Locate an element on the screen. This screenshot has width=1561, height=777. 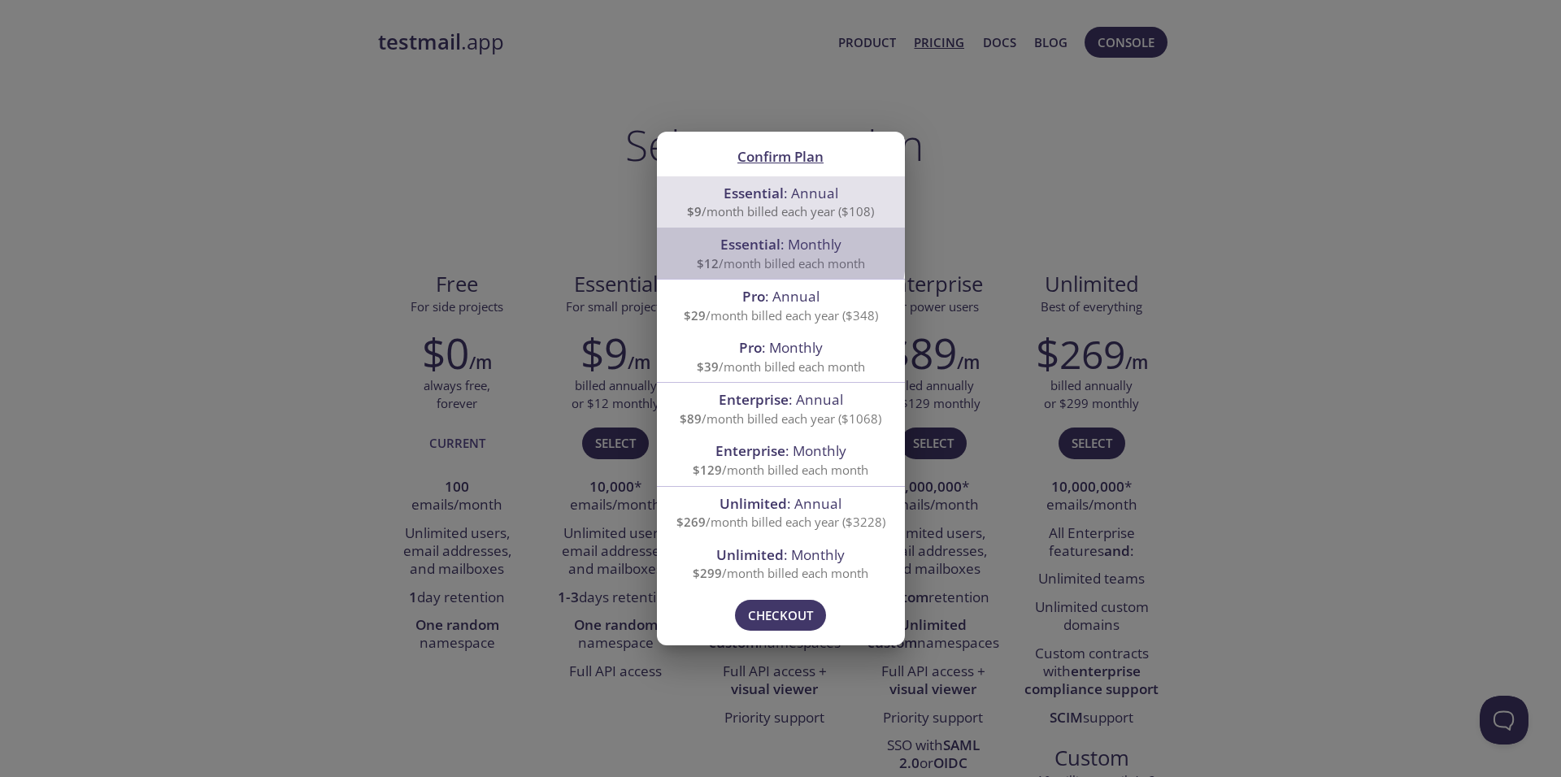
span: $269 is located at coordinates (691, 522).